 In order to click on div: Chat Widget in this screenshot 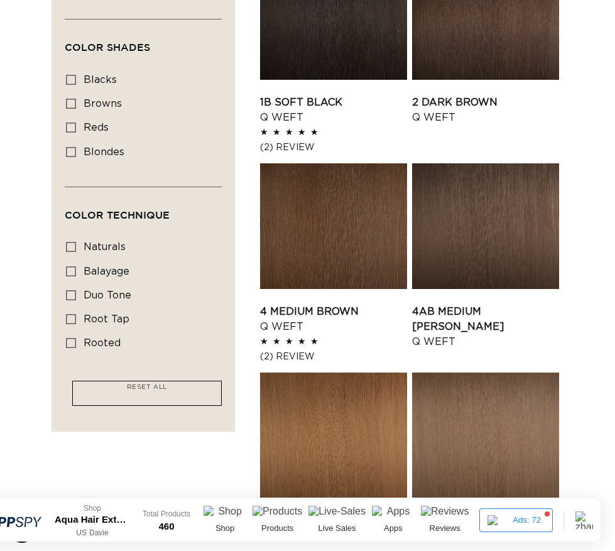, I will do `click(584, 521)`.